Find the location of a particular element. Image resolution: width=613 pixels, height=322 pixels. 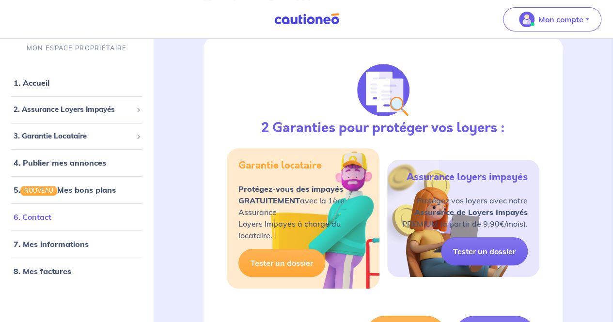

h5: Garantie locataire is located at coordinates (280, 166).